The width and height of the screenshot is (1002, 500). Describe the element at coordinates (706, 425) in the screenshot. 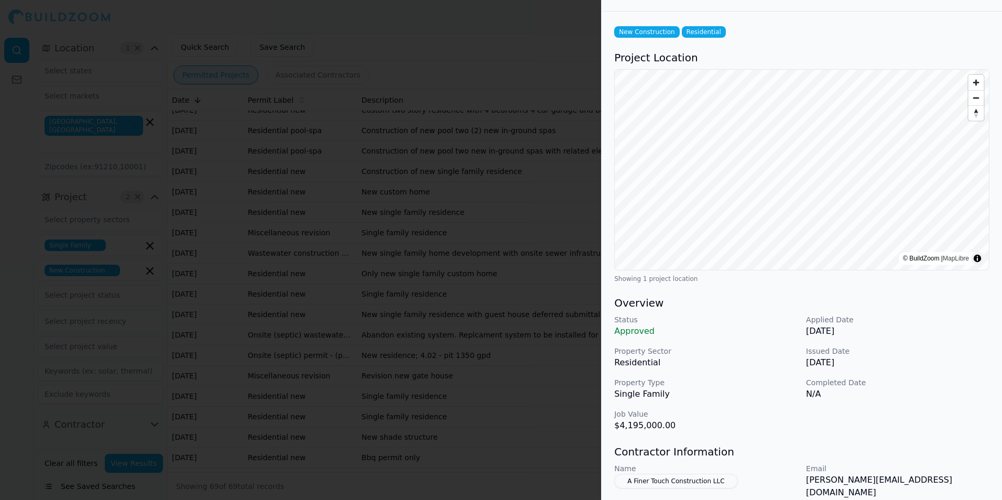

I see `p: $4,195,000.00` at that location.